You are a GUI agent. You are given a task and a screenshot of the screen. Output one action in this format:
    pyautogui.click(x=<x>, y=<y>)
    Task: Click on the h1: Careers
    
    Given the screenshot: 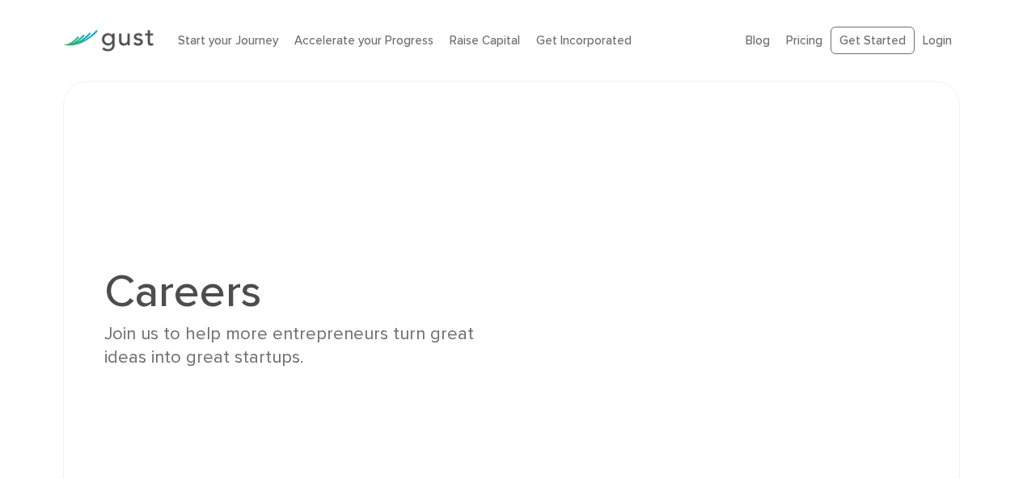 What is the action you would take?
    pyautogui.click(x=302, y=292)
    